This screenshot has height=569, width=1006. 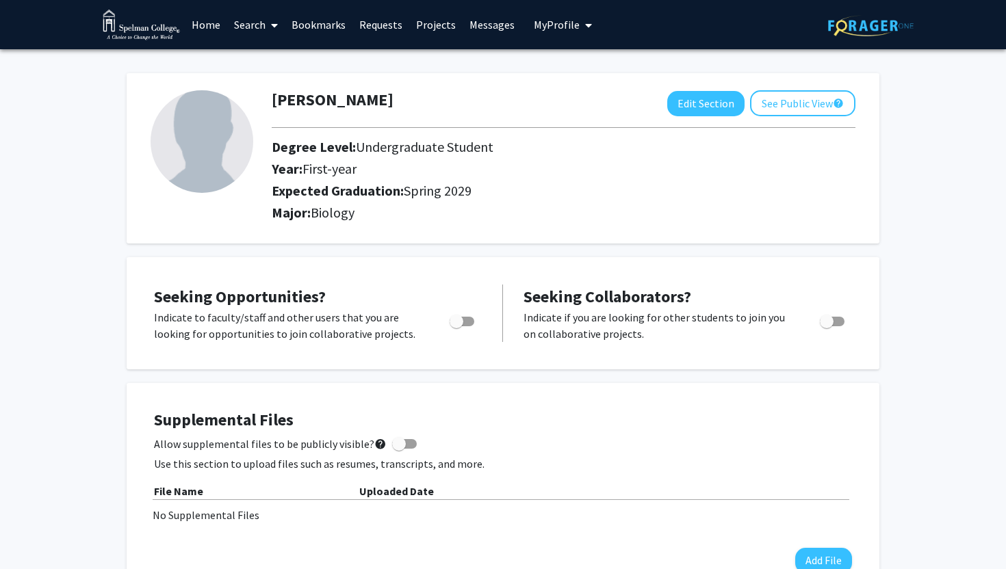 What do you see at coordinates (870, 25) in the screenshot?
I see `img: ForagerOne Logo` at bounding box center [870, 25].